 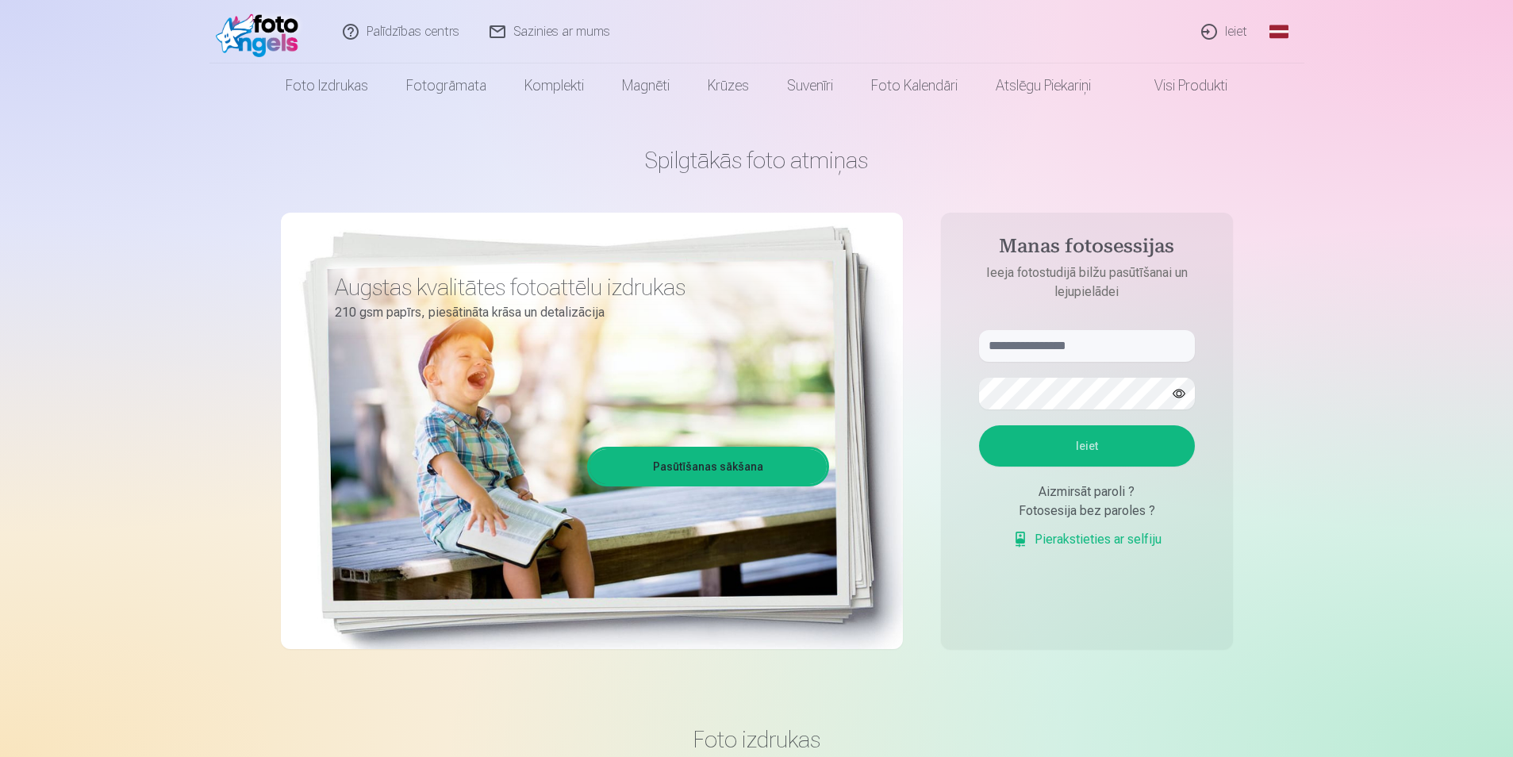 What do you see at coordinates (757, 740) in the screenshot?
I see `h3: Foto izdrukas` at bounding box center [757, 740].